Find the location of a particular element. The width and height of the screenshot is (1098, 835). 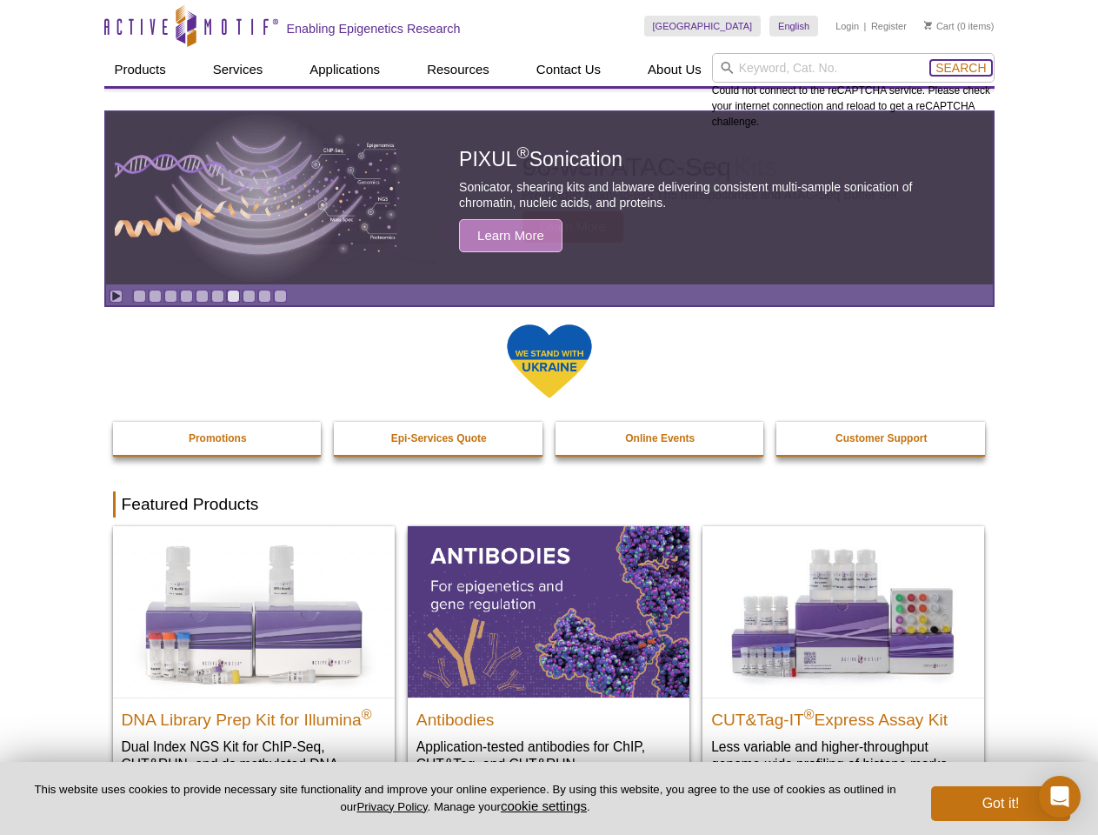

a: Go to slide 10 is located at coordinates (280, 296).